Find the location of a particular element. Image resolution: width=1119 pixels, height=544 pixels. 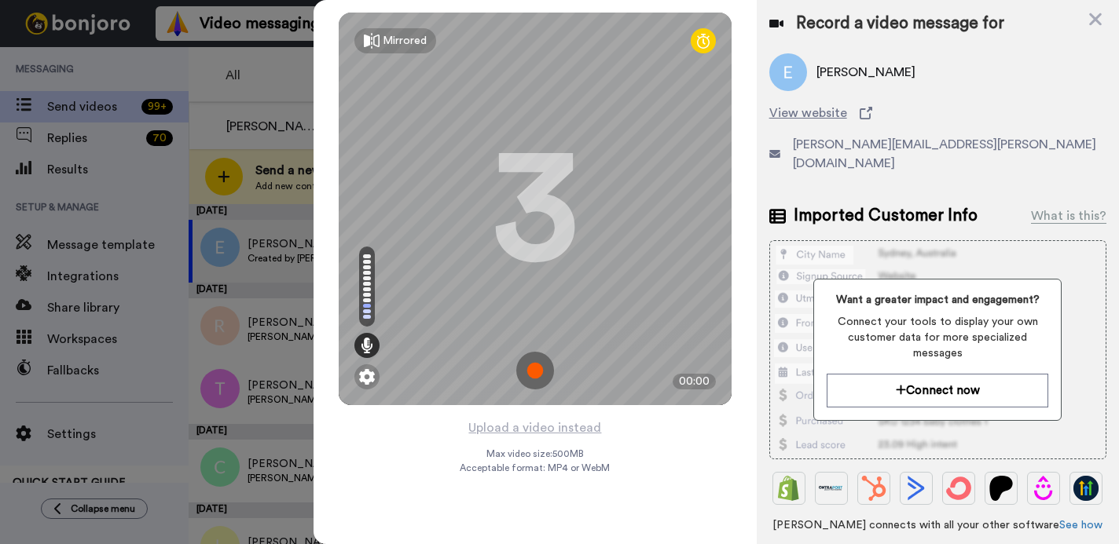

span: Want a greater impact and engagement? is located at coordinates (937, 300).